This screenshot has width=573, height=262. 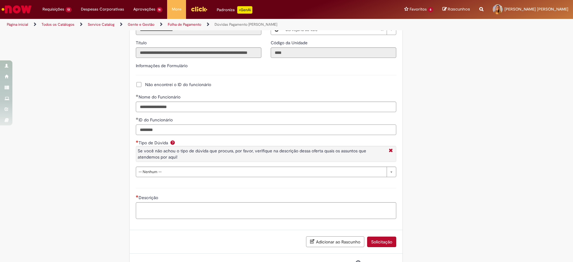 What do you see at coordinates (252, 154) in the screenshot?
I see `span: Se você não achou o tipo de dúvida que procura, por favor, verifique na descrição dessa oferta qu...` at bounding box center [252, 154].